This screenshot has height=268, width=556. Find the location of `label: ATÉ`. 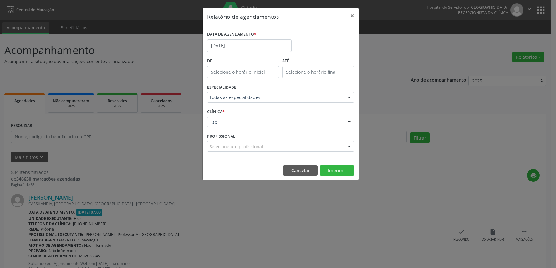

label: ATÉ is located at coordinates (318, 61).